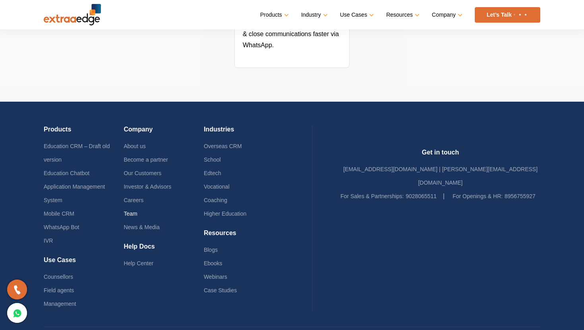 This screenshot has height=330, width=584. What do you see at coordinates (372, 196) in the screenshot?
I see `label: For Sales & Partnerships:` at bounding box center [372, 196].